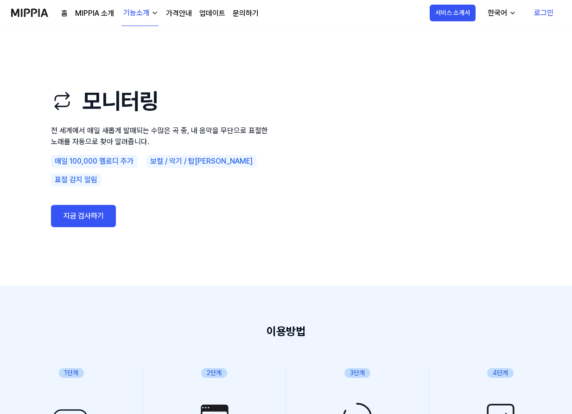 The height and width of the screenshot is (414, 572). I want to click on div: 1단계, so click(71, 373).